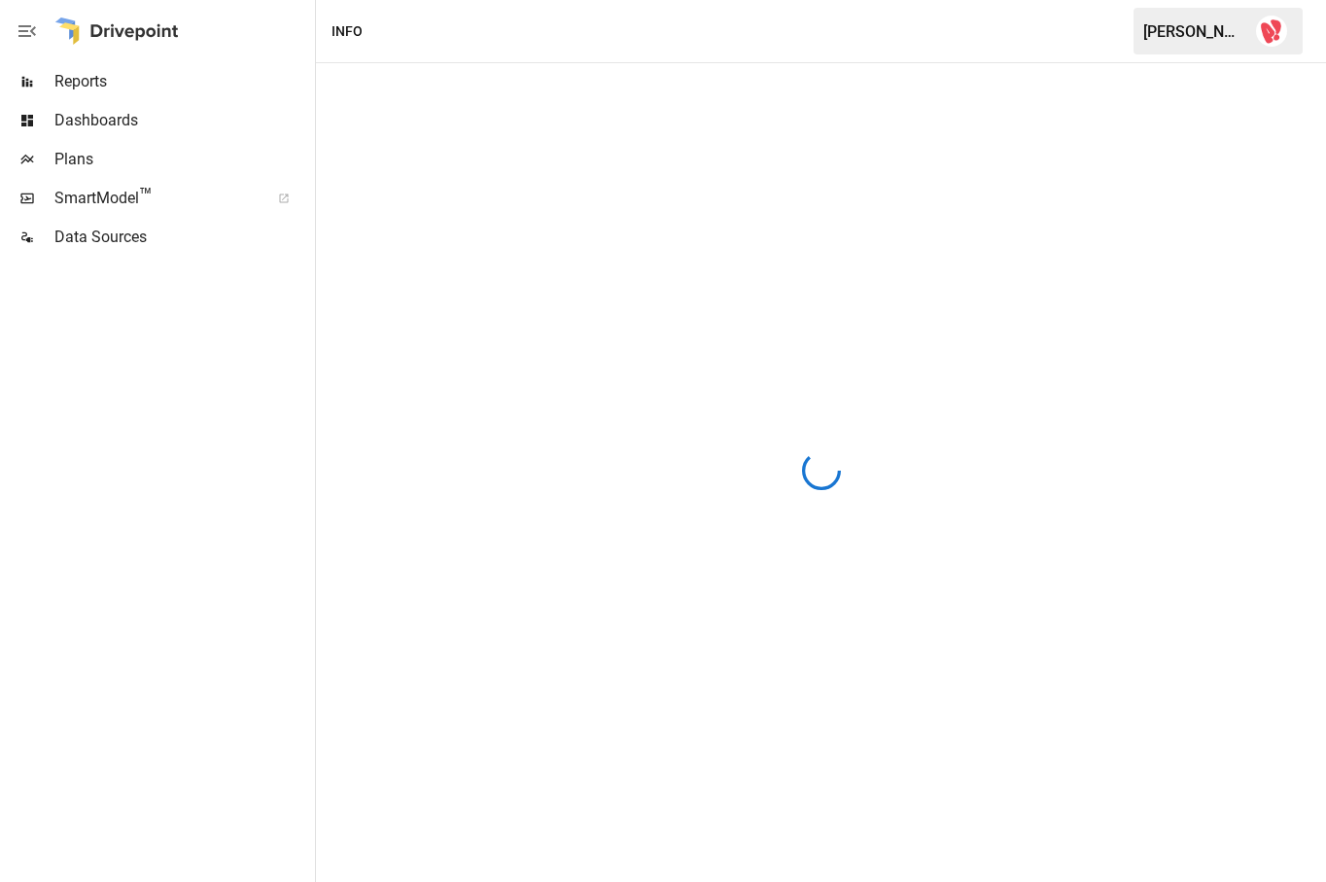 This screenshot has height=882, width=1326. What do you see at coordinates (1272, 31) in the screenshot?
I see `img: Max Luthy` at bounding box center [1272, 31].